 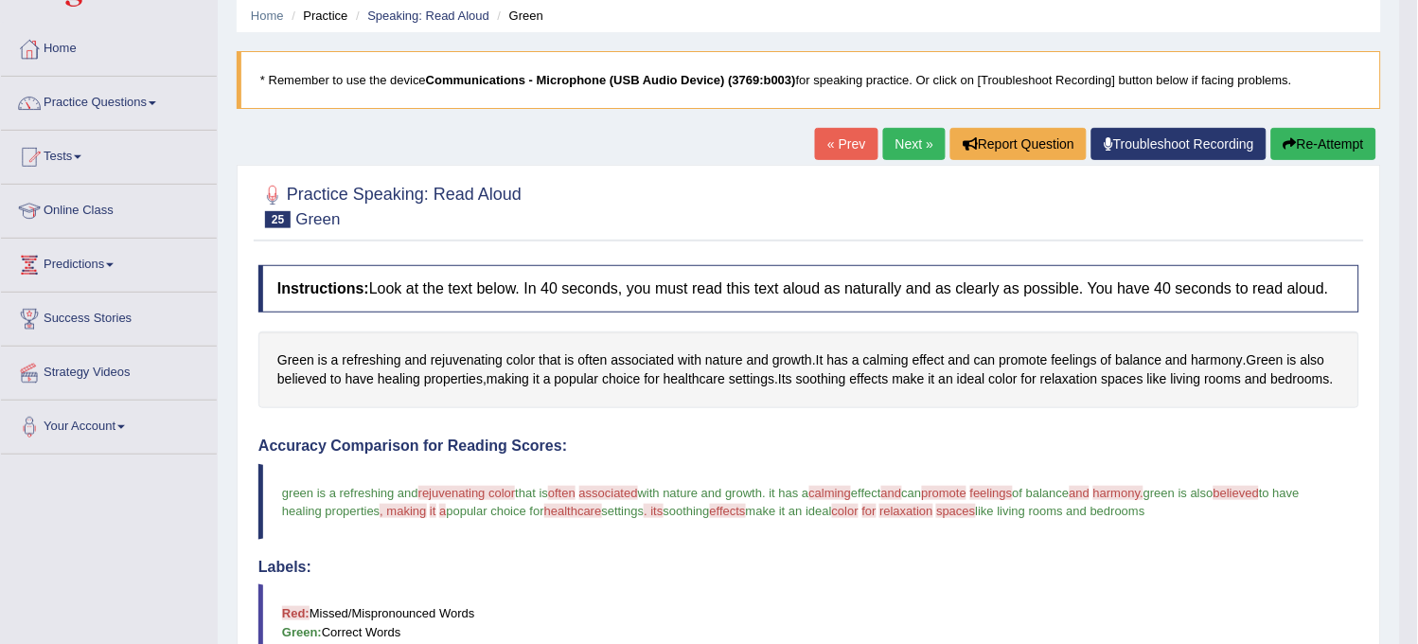 I want to click on span: green is a refreshing and, so click(x=350, y=492).